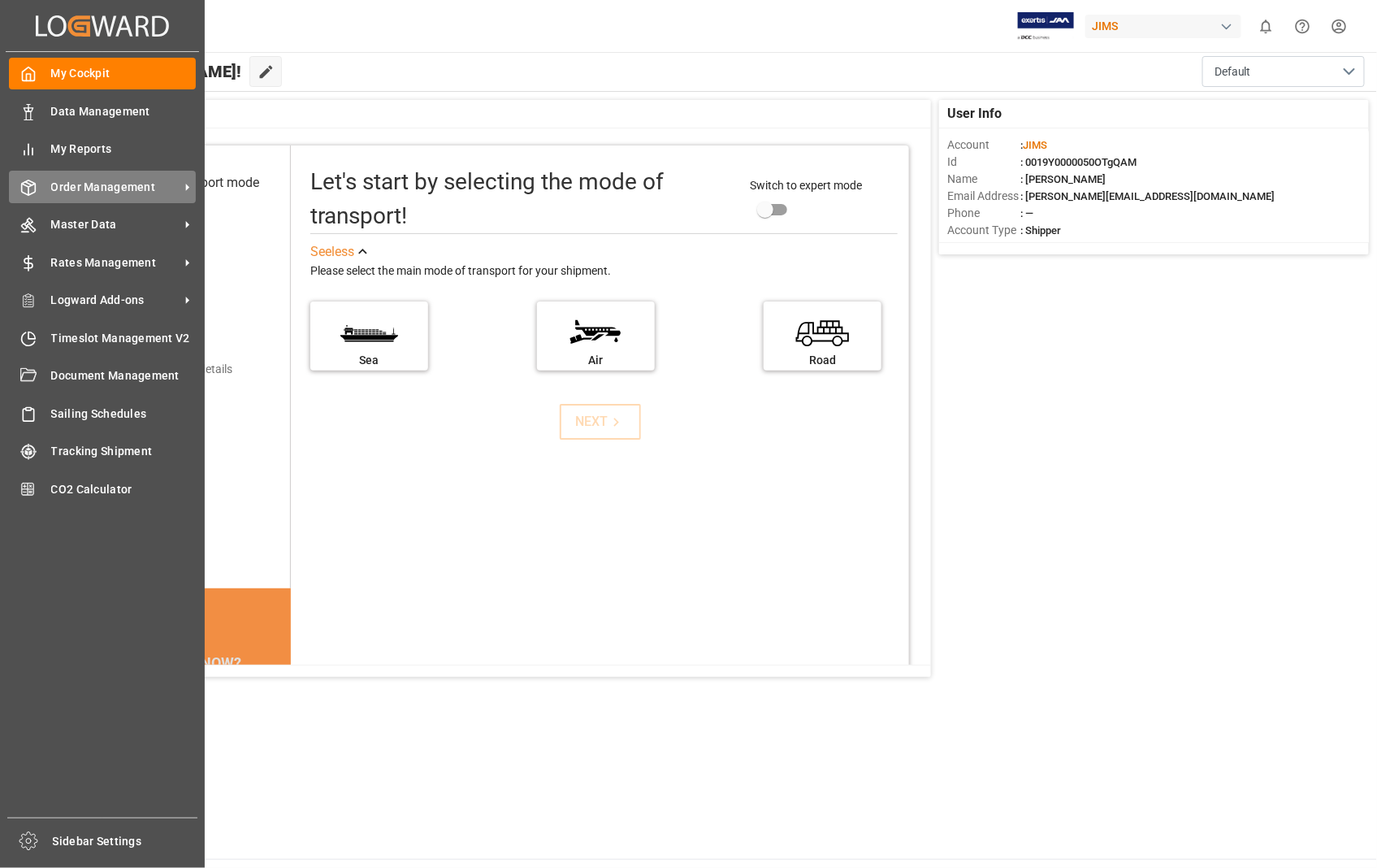  What do you see at coordinates (116, 224) in the screenshot?
I see `span: Master Data` at bounding box center [116, 224].